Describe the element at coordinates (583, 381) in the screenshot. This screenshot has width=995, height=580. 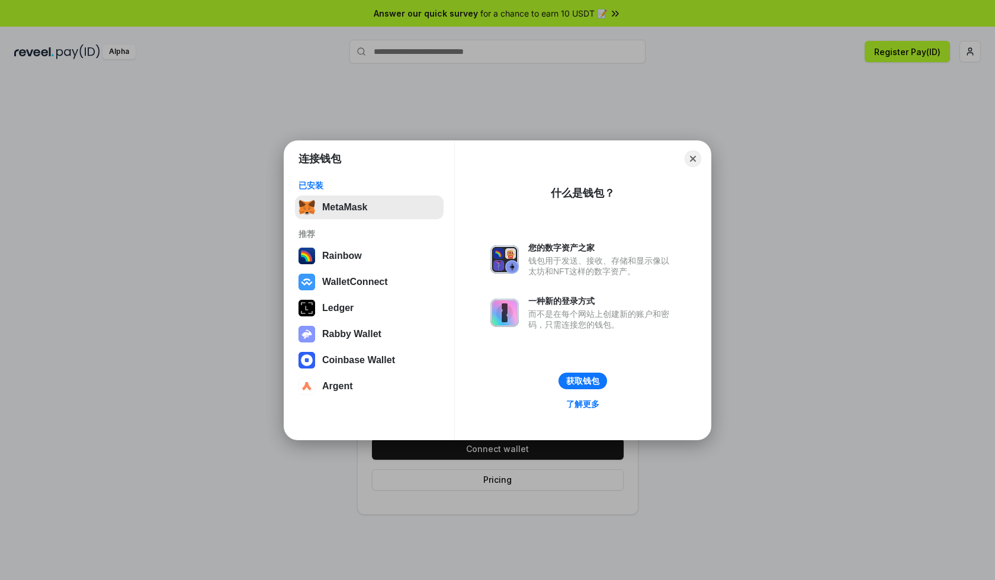
I see `button: 获取钱包` at that location.